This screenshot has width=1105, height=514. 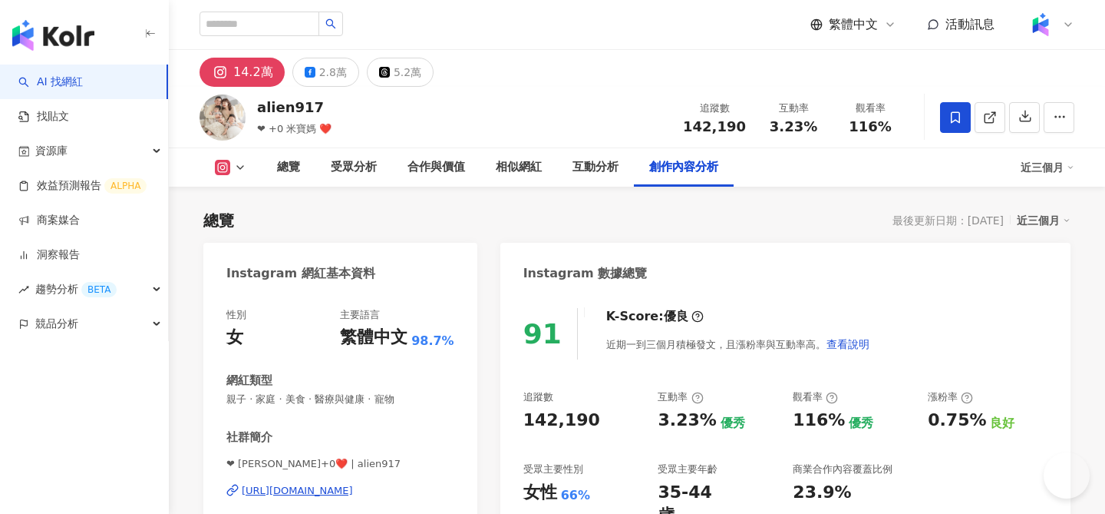 I want to click on div: 14.2萬, so click(x=253, y=72).